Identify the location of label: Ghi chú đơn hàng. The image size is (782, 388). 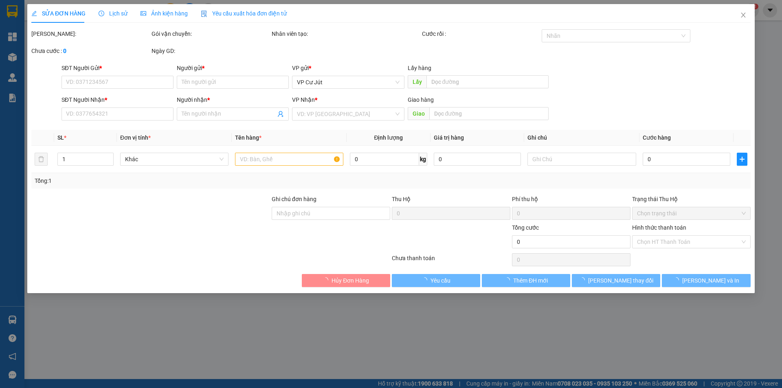
(294, 199).